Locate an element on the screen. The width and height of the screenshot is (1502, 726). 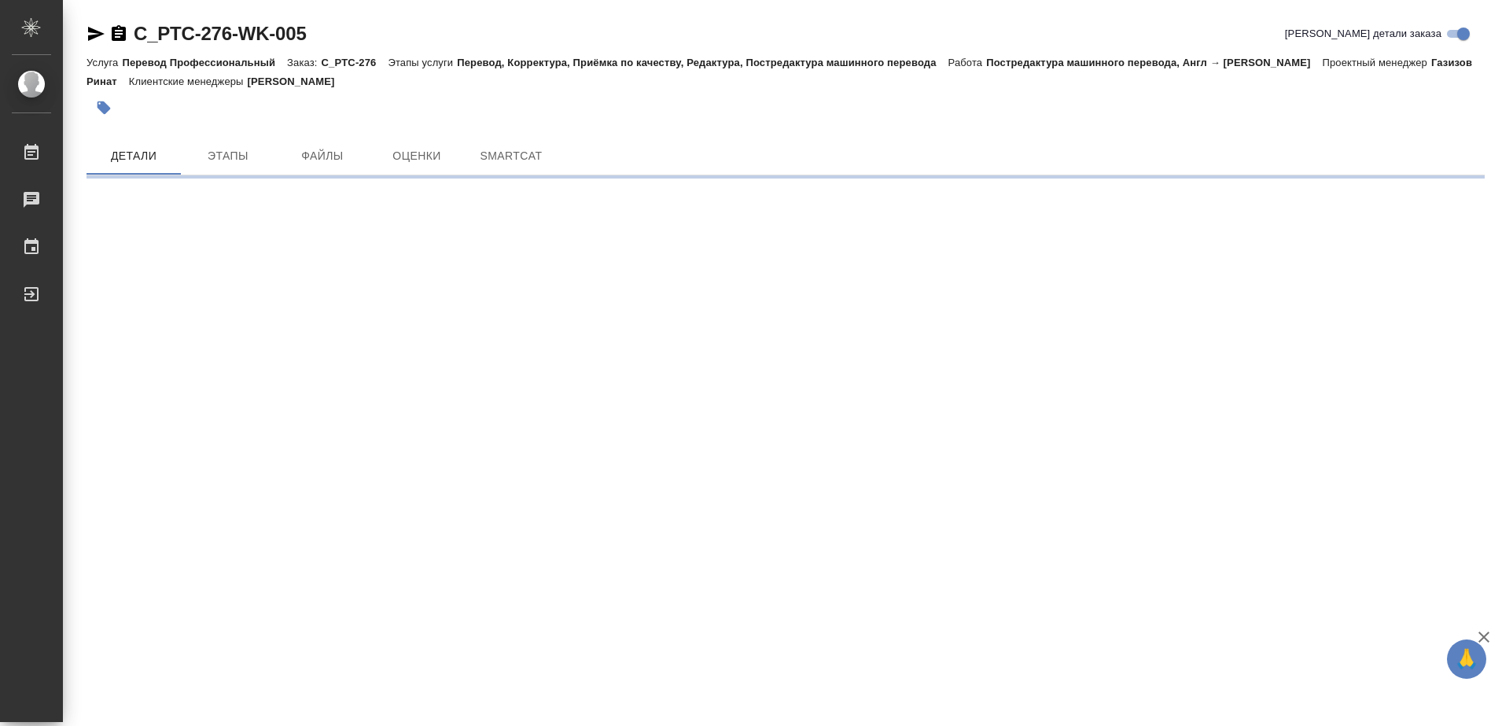
button: Скопировать ссылку is located at coordinates (119, 34).